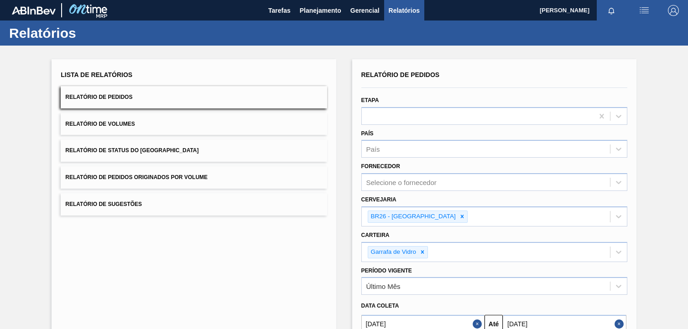 The height and width of the screenshot is (329, 688). I want to click on button: Relatório de Sugestões, so click(193, 204).